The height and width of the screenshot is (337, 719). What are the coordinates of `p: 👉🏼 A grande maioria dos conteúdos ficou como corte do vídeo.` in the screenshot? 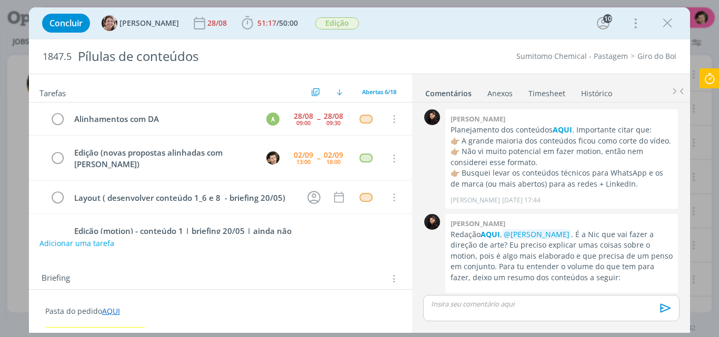 It's located at (561, 141).